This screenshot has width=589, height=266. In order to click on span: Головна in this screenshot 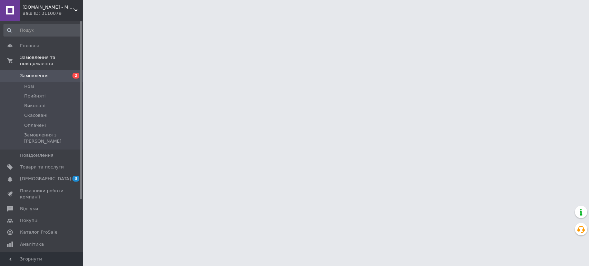, I will do `click(30, 46)`.